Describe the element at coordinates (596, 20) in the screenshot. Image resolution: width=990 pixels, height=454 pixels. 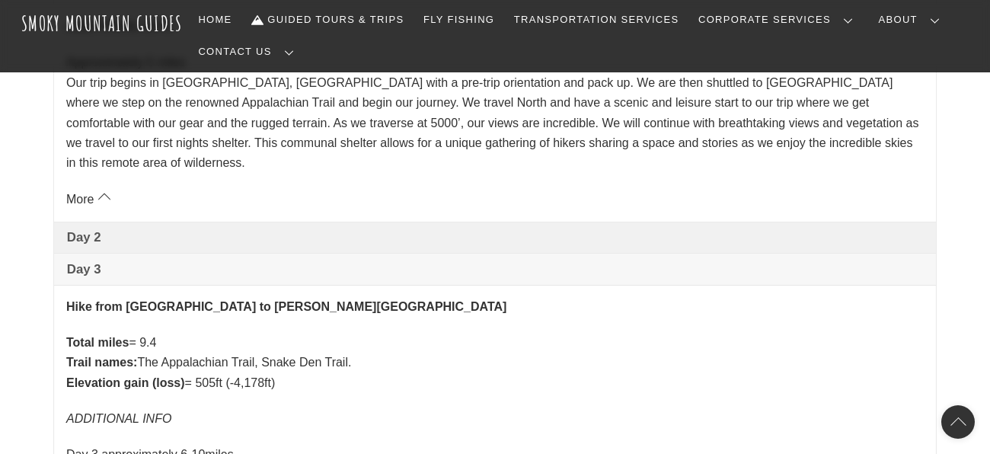
I see `a: Transportation Services` at that location.